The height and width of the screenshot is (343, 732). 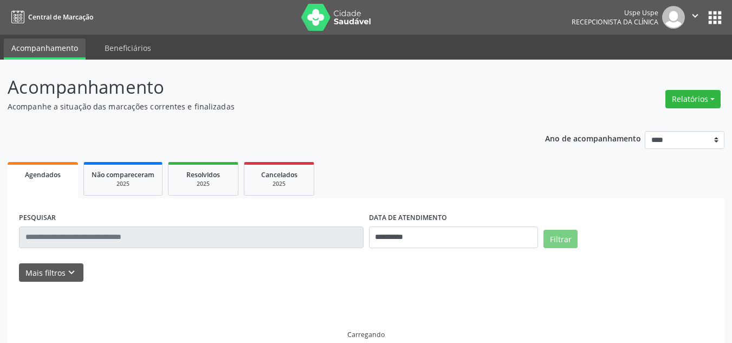 What do you see at coordinates (693, 99) in the screenshot?
I see `button: Relatórios` at bounding box center [693, 99].